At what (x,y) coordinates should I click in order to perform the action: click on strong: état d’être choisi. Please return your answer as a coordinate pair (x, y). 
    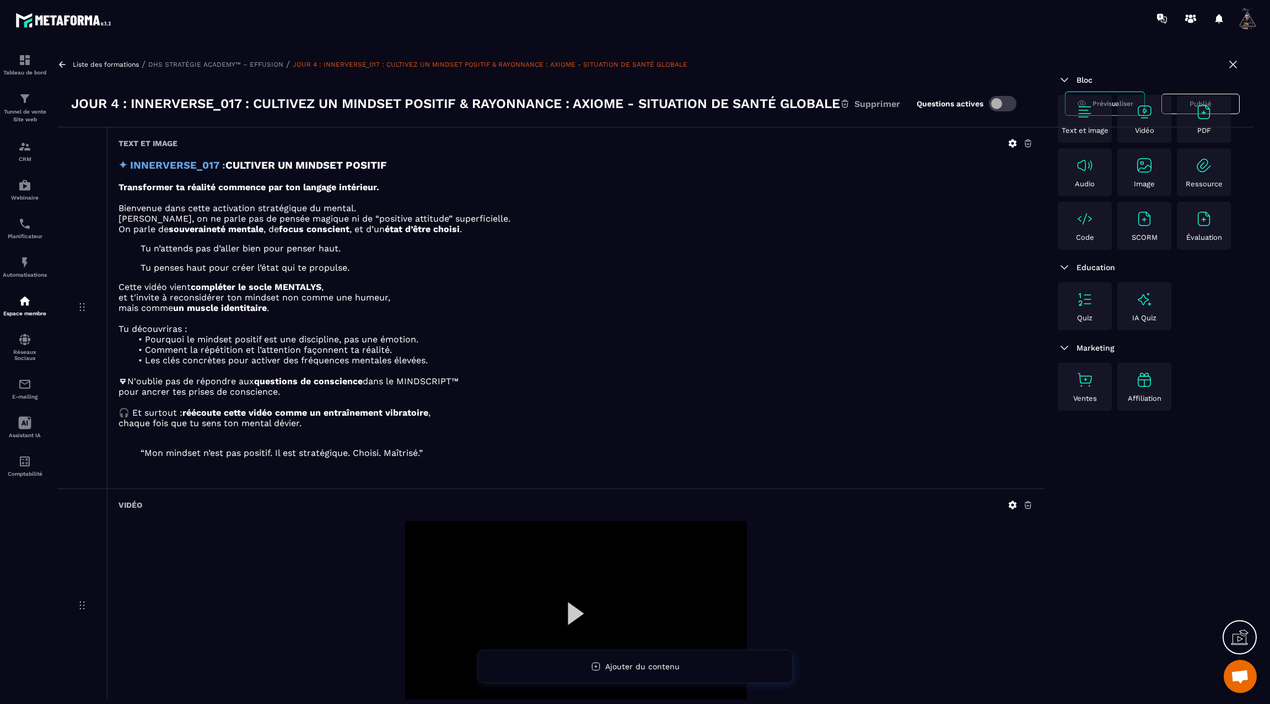
    Looking at the image, I should click on (422, 229).